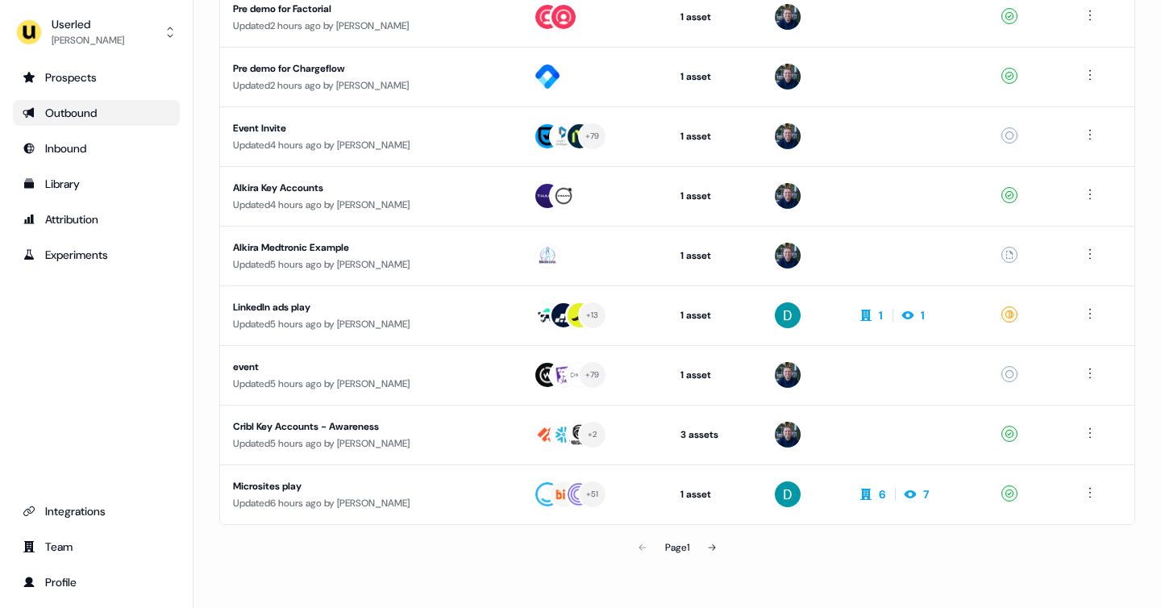 The height and width of the screenshot is (608, 1161). Describe the element at coordinates (96, 255) in the screenshot. I see `a: Go to experiments` at that location.